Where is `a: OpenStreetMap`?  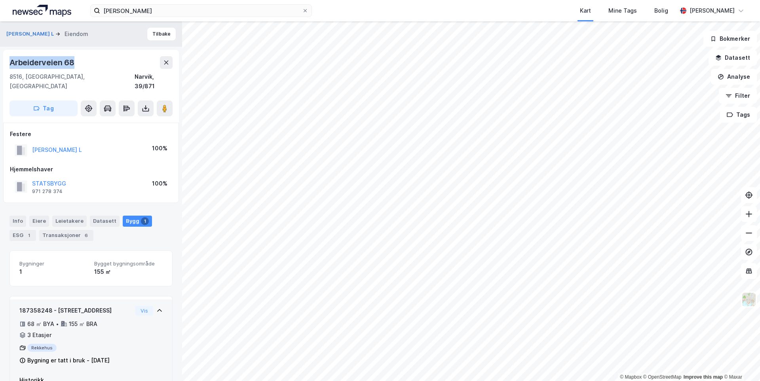 a: OpenStreetMap is located at coordinates (662, 377).